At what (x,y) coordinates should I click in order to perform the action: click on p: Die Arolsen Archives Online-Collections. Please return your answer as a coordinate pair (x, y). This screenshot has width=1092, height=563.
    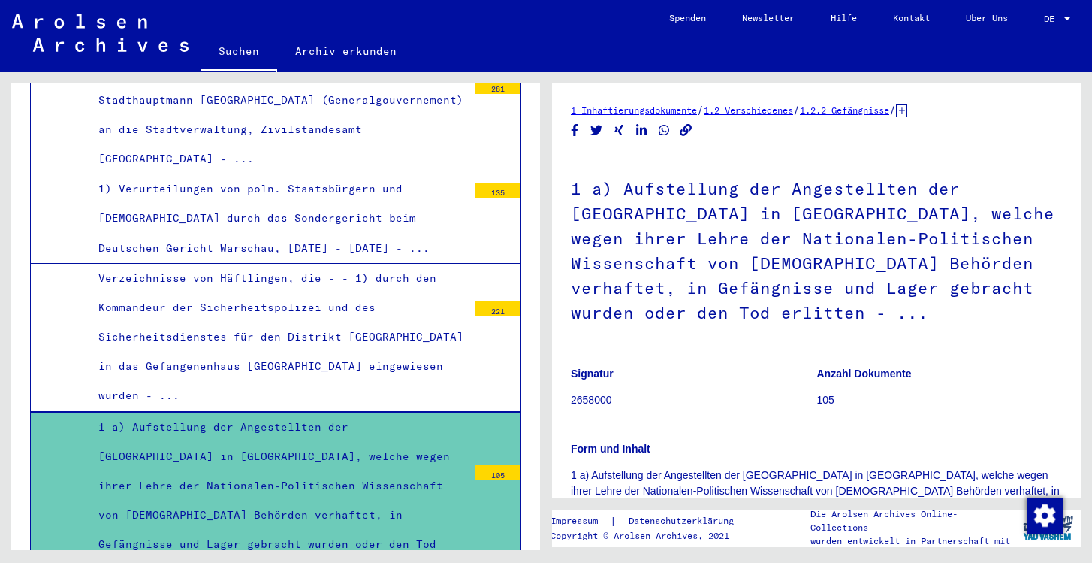
    Looking at the image, I should click on (913, 521).